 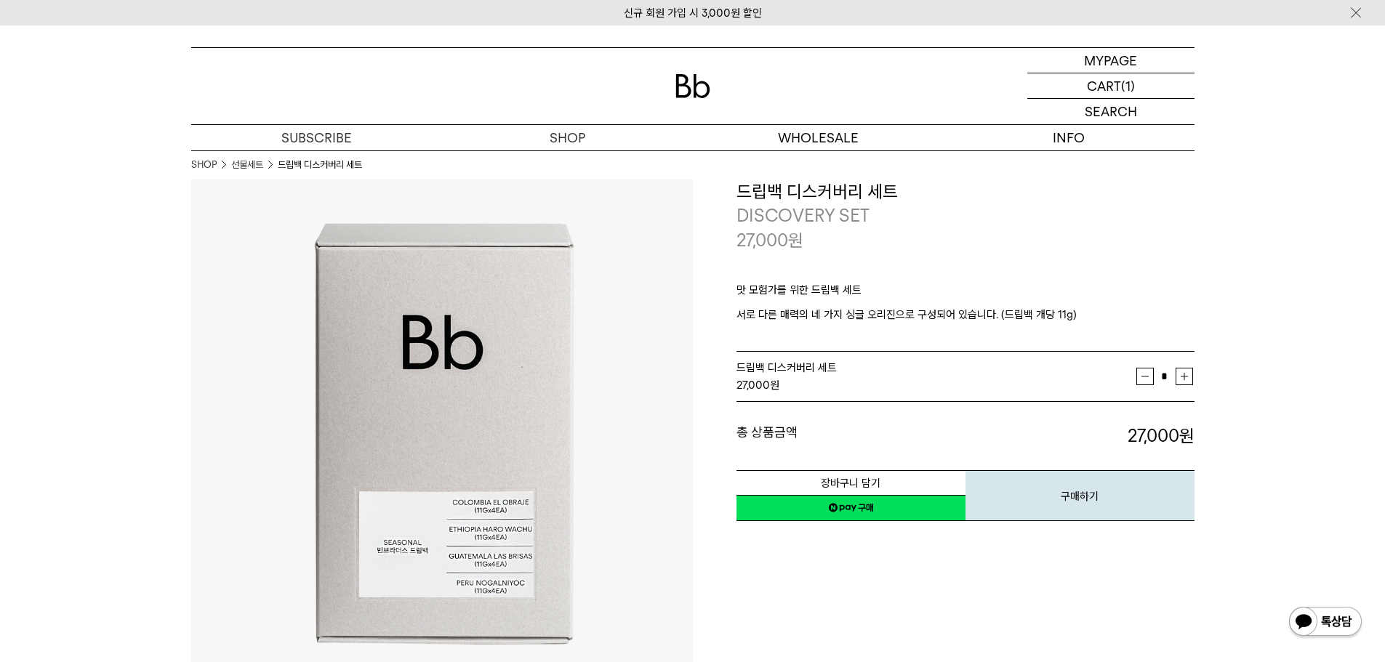 What do you see at coordinates (316, 137) in the screenshot?
I see `p: SUBSCRIBE` at bounding box center [316, 137].